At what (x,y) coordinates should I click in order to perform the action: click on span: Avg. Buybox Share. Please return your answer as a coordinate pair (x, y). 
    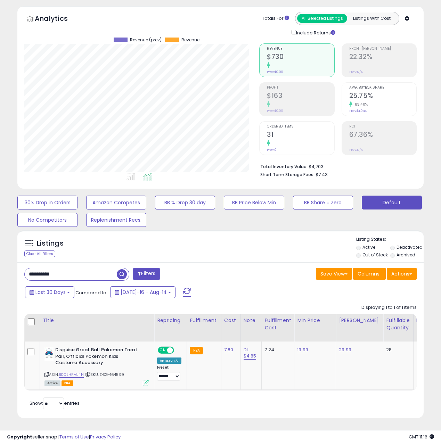
    Looking at the image, I should click on (383, 88).